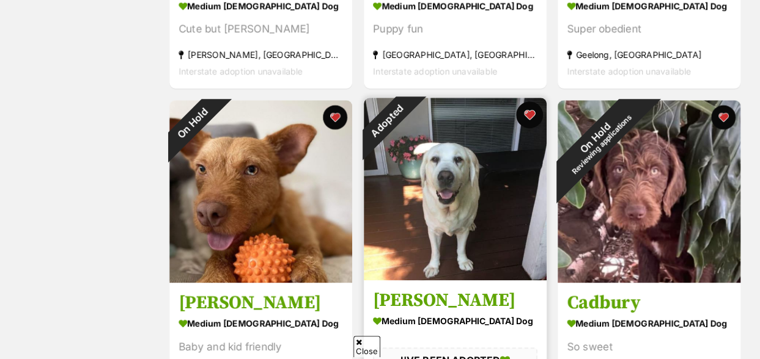 Image resolution: width=760 pixels, height=359 pixels. I want to click on div: Super obedient, so click(649, 29).